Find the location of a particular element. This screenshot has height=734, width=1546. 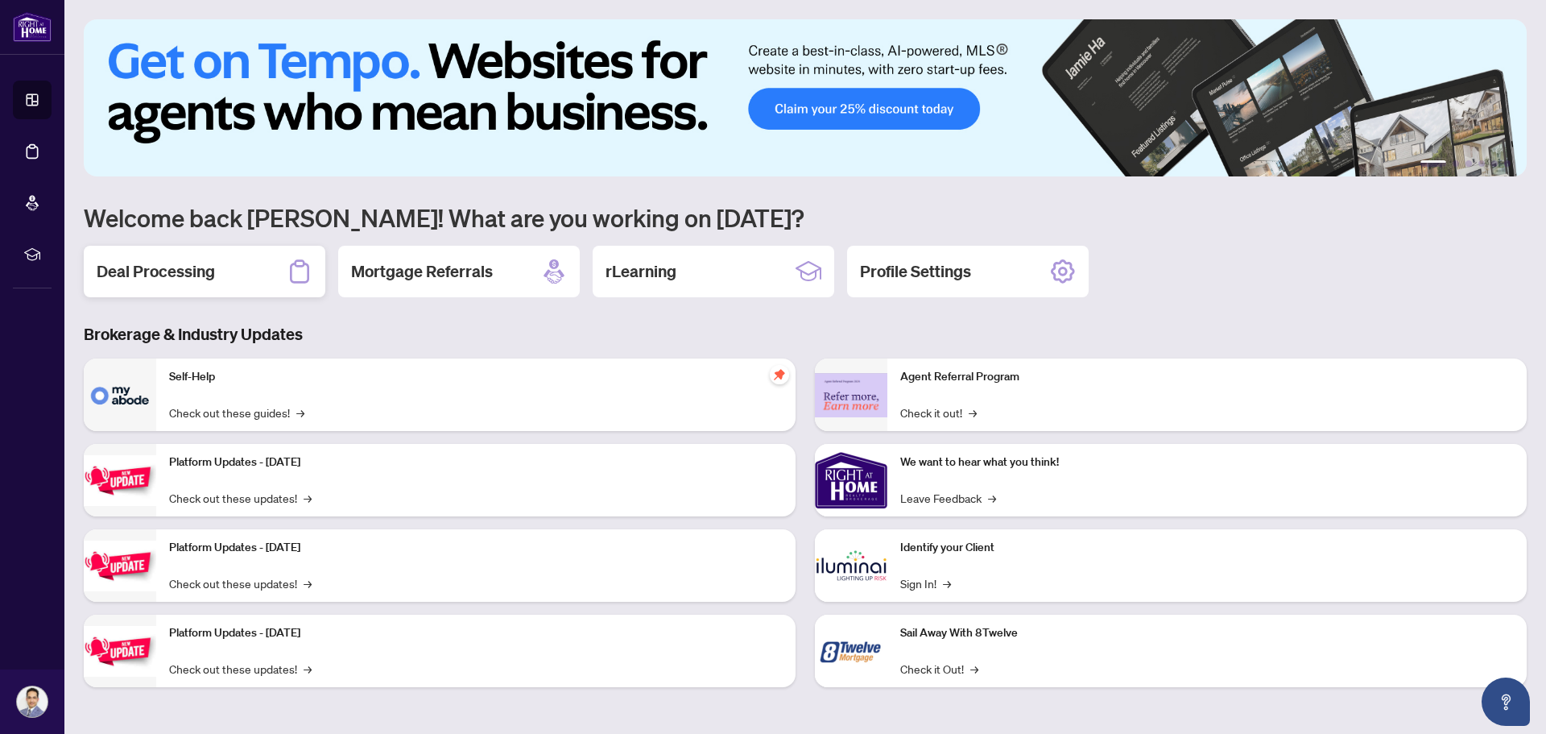

span: pushpin is located at coordinates (780, 375).